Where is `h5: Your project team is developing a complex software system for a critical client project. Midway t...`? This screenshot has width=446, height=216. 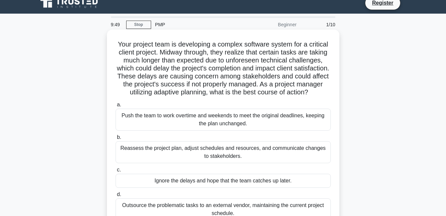 h5: Your project team is developing a complex software system for a critical client project. Midway t... is located at coordinates (223, 68).